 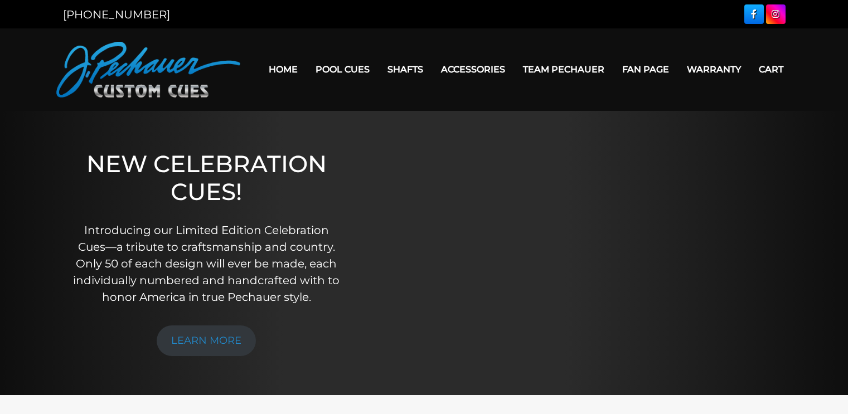 I want to click on a: LEARN MORE, so click(x=206, y=340).